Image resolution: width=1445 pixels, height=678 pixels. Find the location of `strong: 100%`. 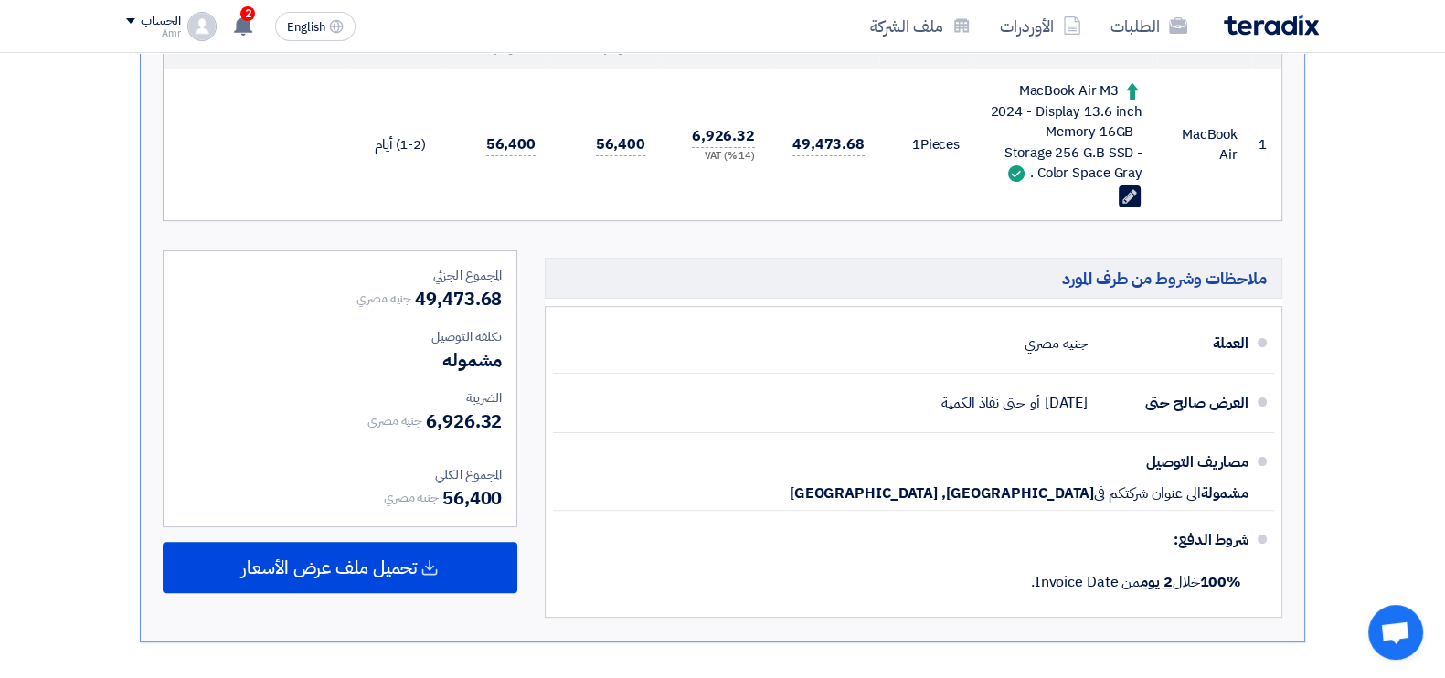

strong: 100% is located at coordinates (1220, 582).